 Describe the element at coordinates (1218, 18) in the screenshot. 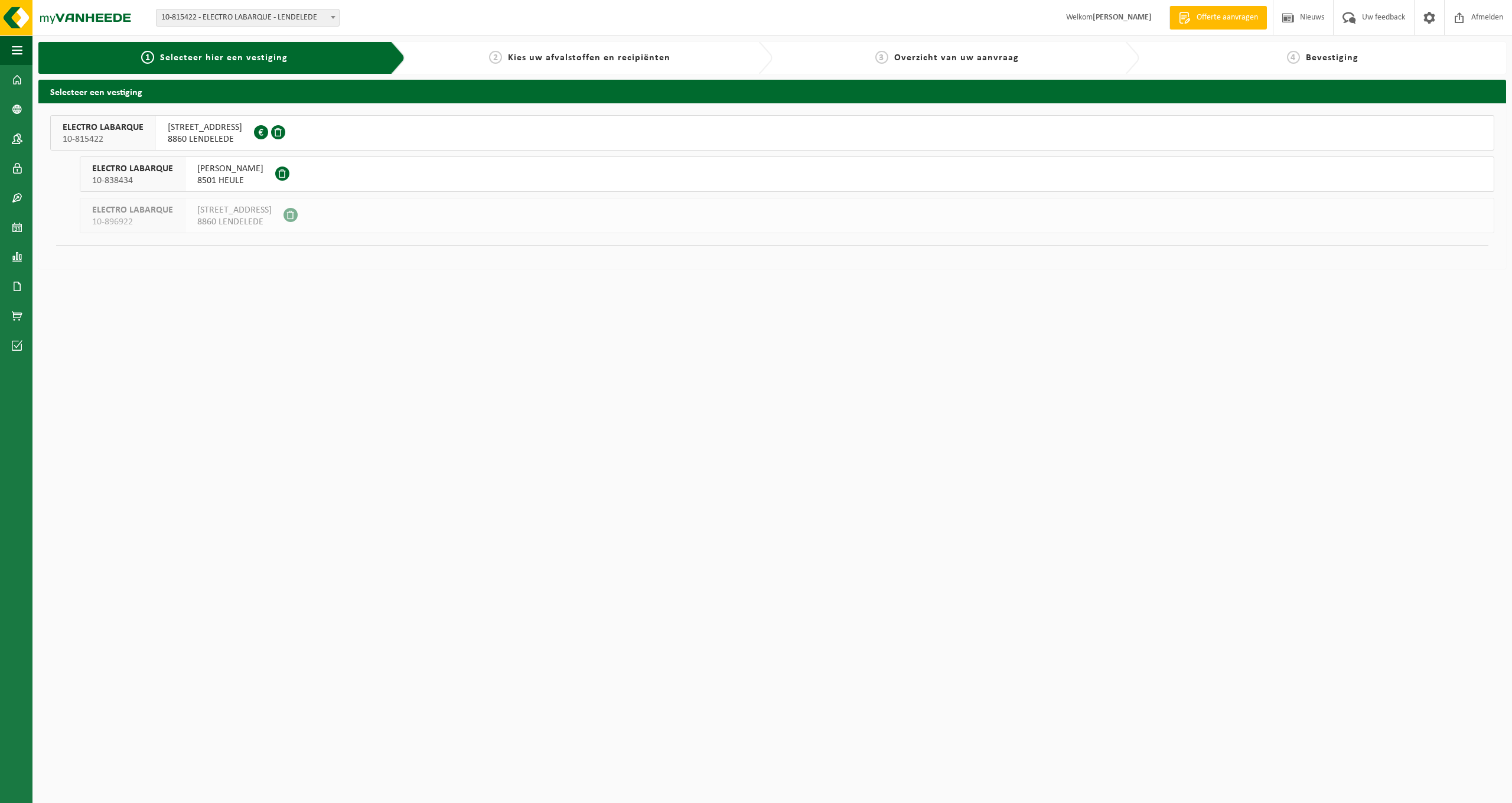

I see `a: Offerte aanvragen` at that location.